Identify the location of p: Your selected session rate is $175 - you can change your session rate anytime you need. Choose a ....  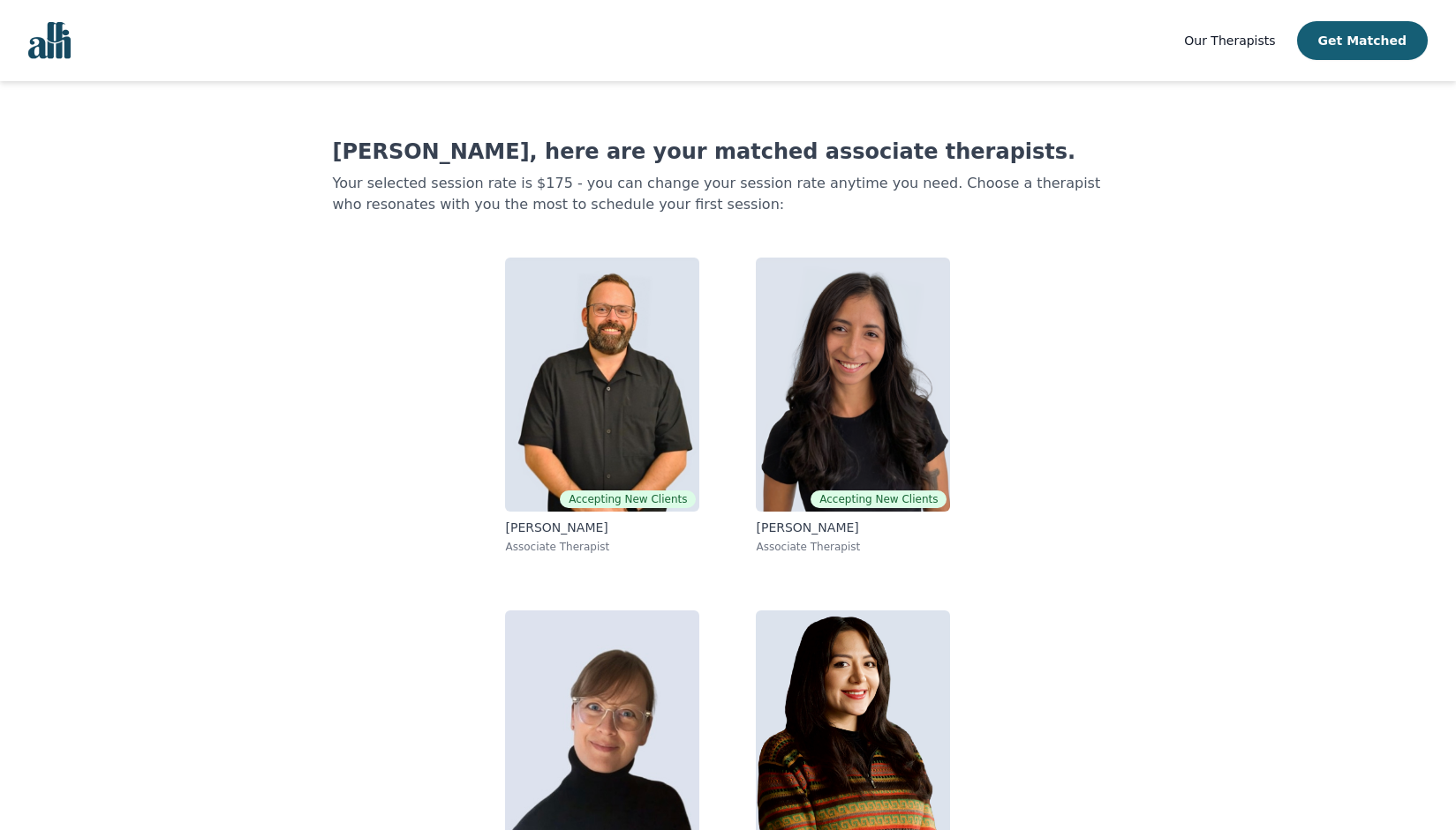
(728, 194).